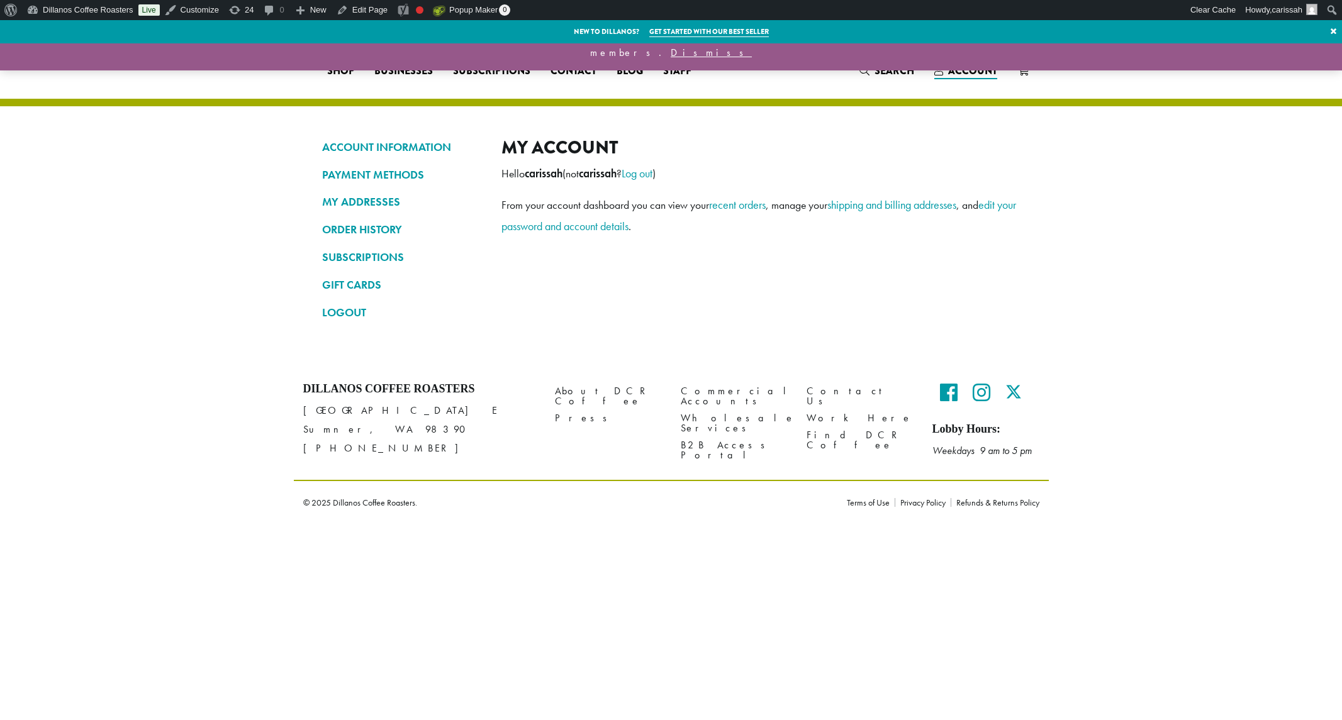 This screenshot has height=720, width=1342. What do you see at coordinates (637, 173) in the screenshot?
I see `a: Log out` at bounding box center [637, 173].